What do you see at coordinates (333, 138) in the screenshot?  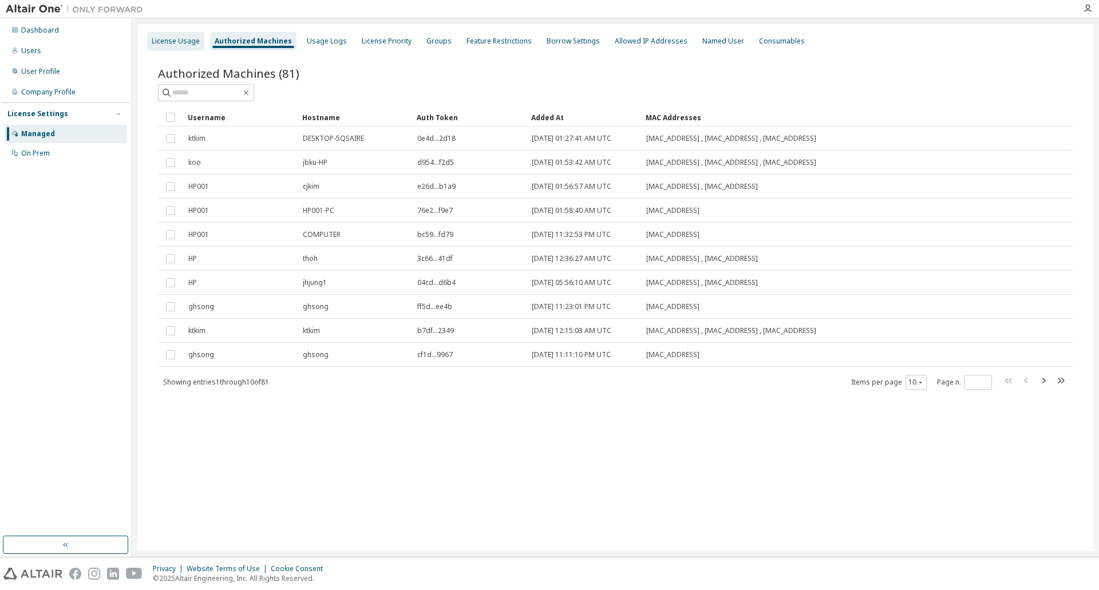 I see `span: DESKTOP-5QSAIRE` at bounding box center [333, 138].